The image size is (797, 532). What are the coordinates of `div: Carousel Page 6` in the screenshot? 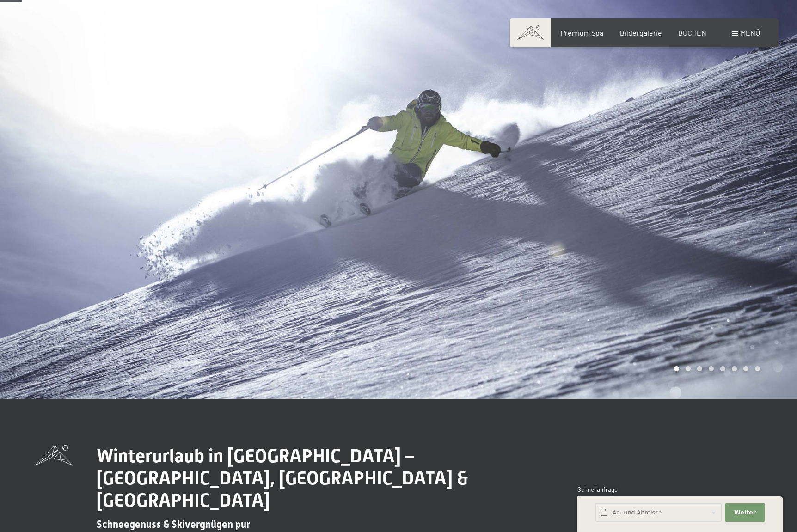 It's located at (734, 368).